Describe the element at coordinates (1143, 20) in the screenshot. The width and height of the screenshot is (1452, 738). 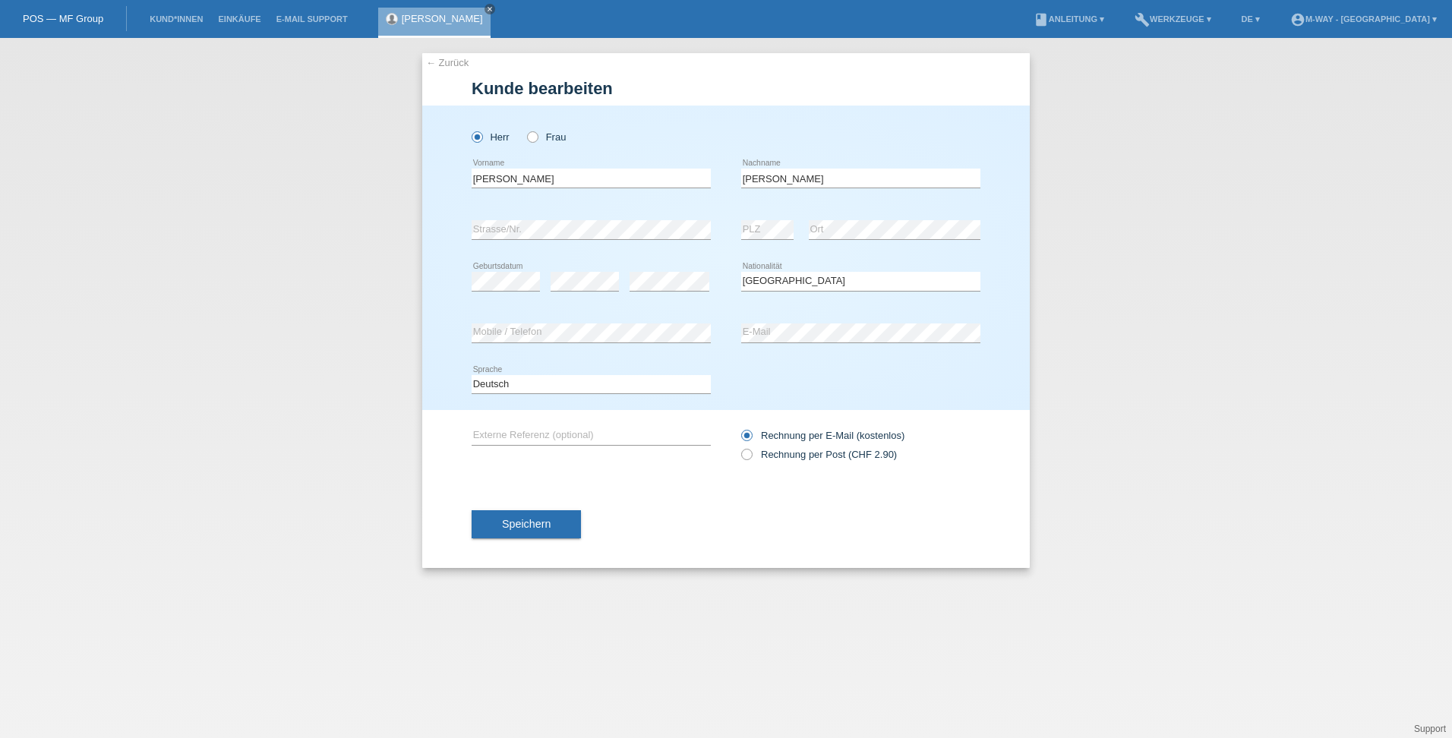
I see `i: build` at that location.